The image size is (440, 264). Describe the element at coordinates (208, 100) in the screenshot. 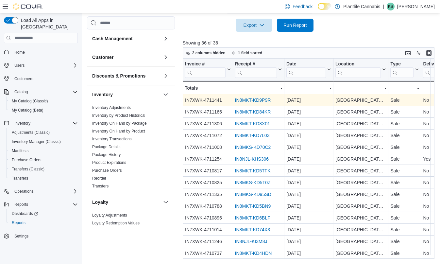

I see `div: IN7XWK-4711441` at that location.